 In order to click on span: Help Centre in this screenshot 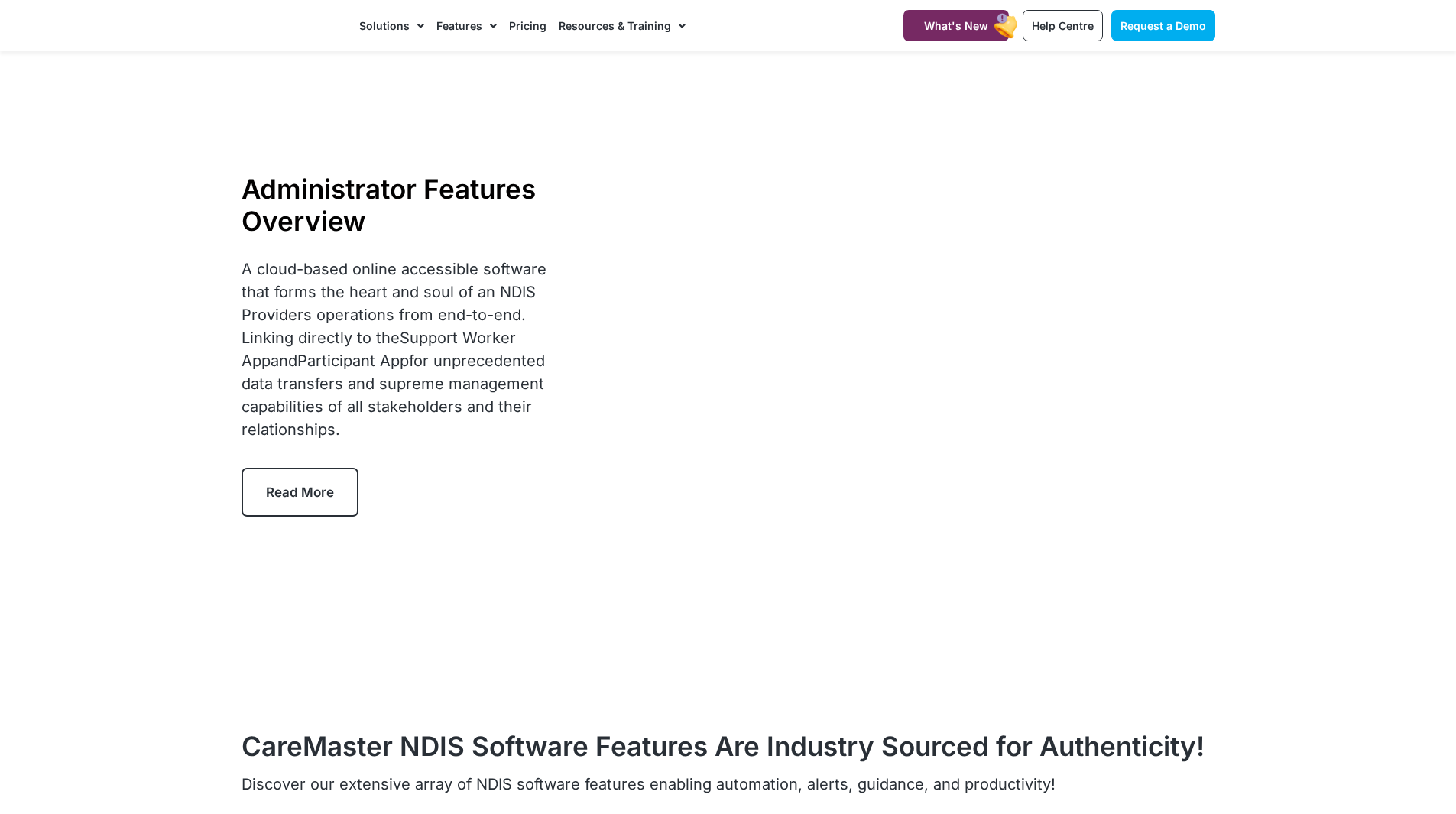, I will do `click(1062, 25)`.